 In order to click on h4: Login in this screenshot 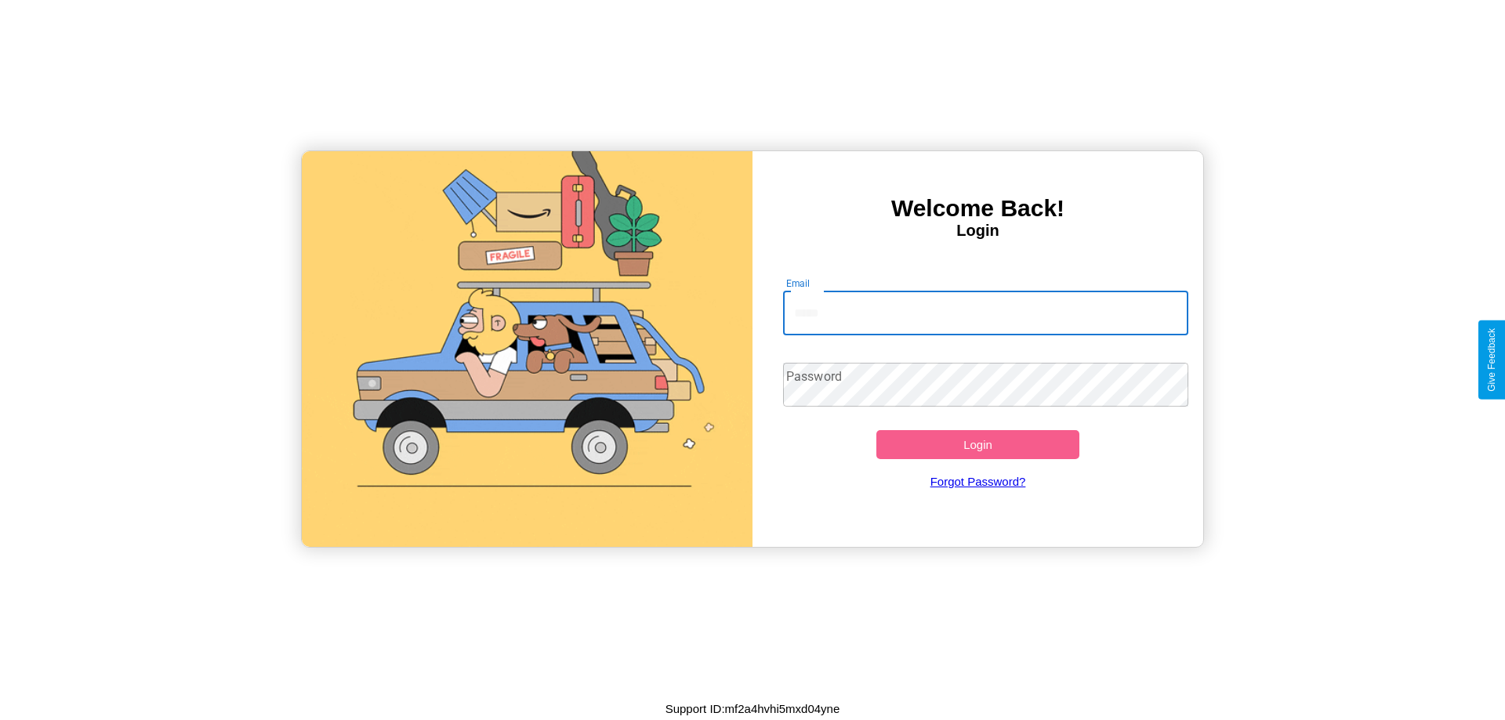, I will do `click(977, 230)`.